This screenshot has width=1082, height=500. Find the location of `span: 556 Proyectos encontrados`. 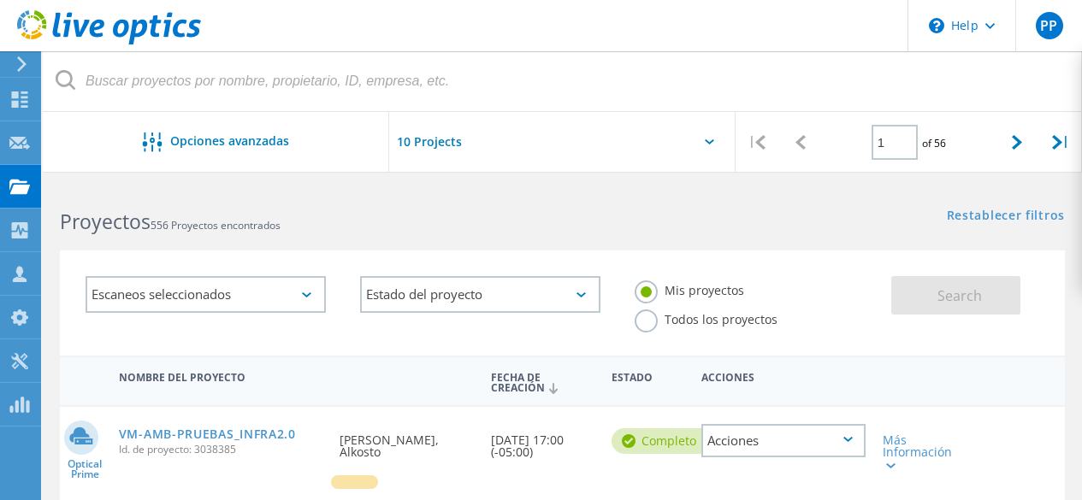

span: 556 Proyectos encontrados is located at coordinates (216, 225).